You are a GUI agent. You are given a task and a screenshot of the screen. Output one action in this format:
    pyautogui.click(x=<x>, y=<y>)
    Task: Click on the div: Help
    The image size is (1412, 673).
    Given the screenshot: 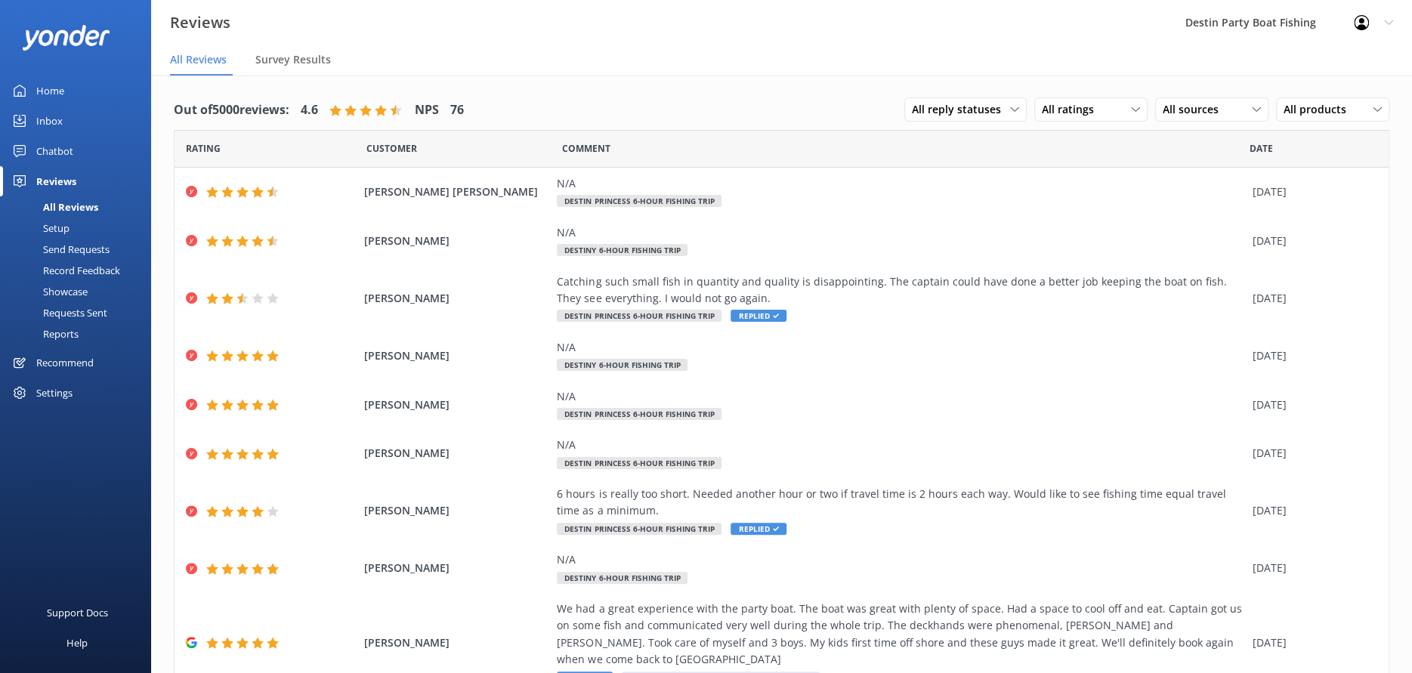 What is the action you would take?
    pyautogui.click(x=77, y=643)
    